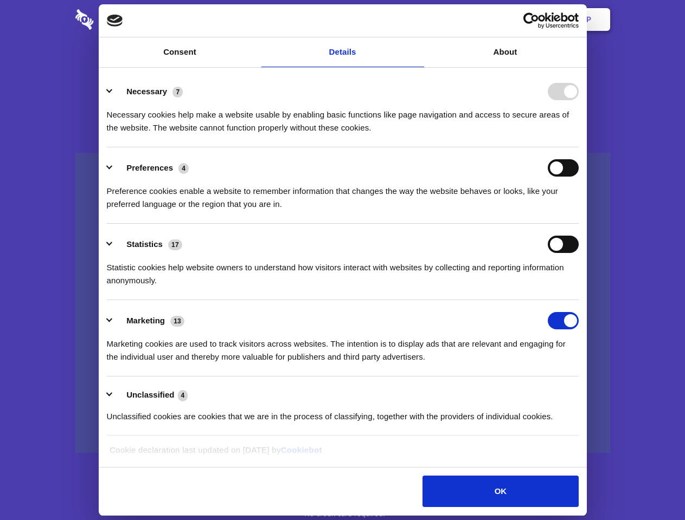 The image size is (685, 520). I want to click on button: Statistics (17), so click(148, 245).